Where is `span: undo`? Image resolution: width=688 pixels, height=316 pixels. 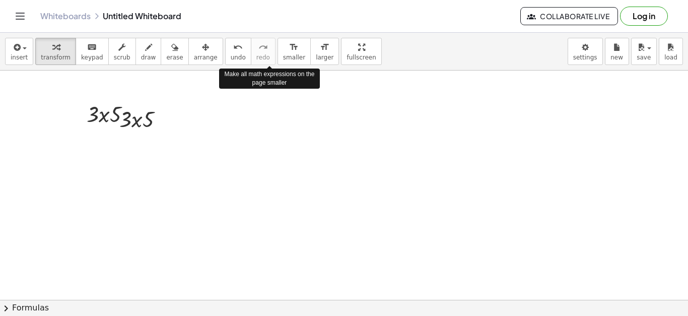 span: undo is located at coordinates (238, 57).